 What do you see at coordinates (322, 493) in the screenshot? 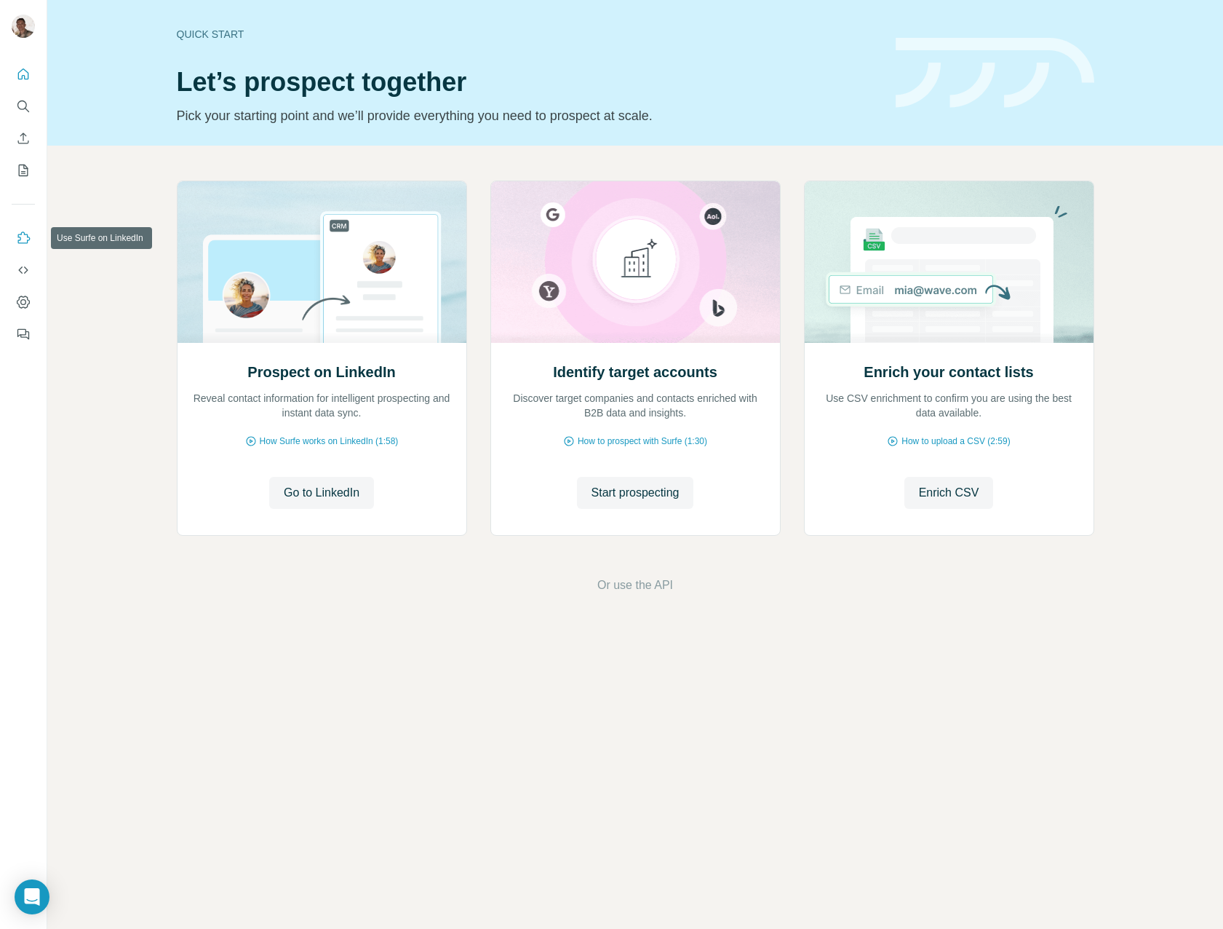
I see `span: Go to LinkedIn` at bounding box center [322, 493].